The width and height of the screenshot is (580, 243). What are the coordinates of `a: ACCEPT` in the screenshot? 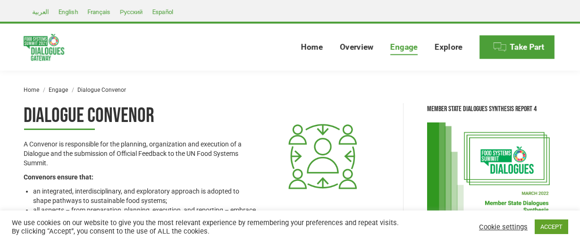 It's located at (551, 227).